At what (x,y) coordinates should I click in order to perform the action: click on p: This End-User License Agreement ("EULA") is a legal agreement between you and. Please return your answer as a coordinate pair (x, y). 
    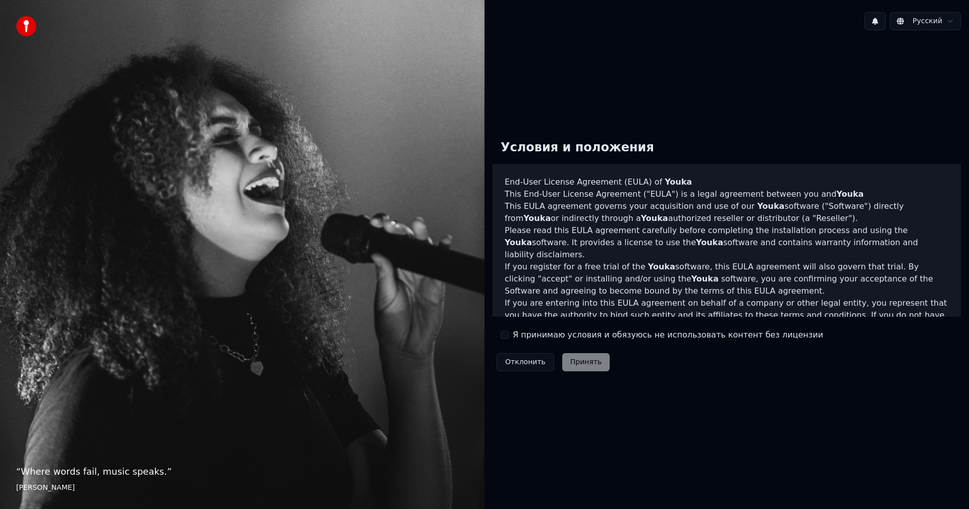
    Looking at the image, I should click on (727, 194).